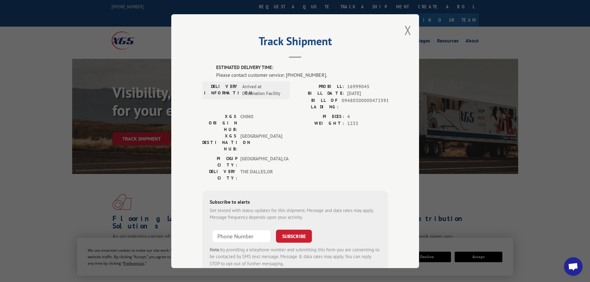  Describe the element at coordinates (320, 86) in the screenshot. I see `label: PROBILL:` at that location.